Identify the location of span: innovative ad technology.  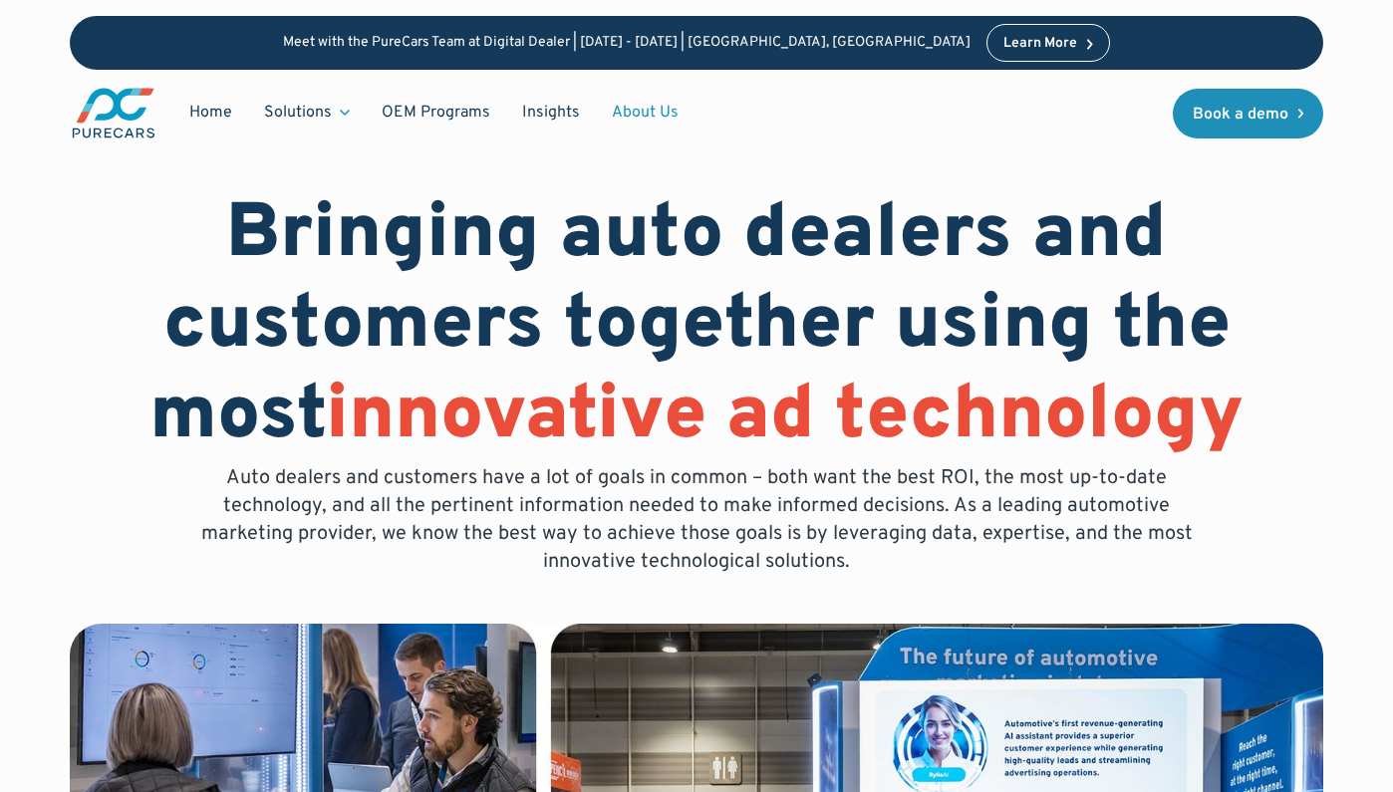
(784, 417).